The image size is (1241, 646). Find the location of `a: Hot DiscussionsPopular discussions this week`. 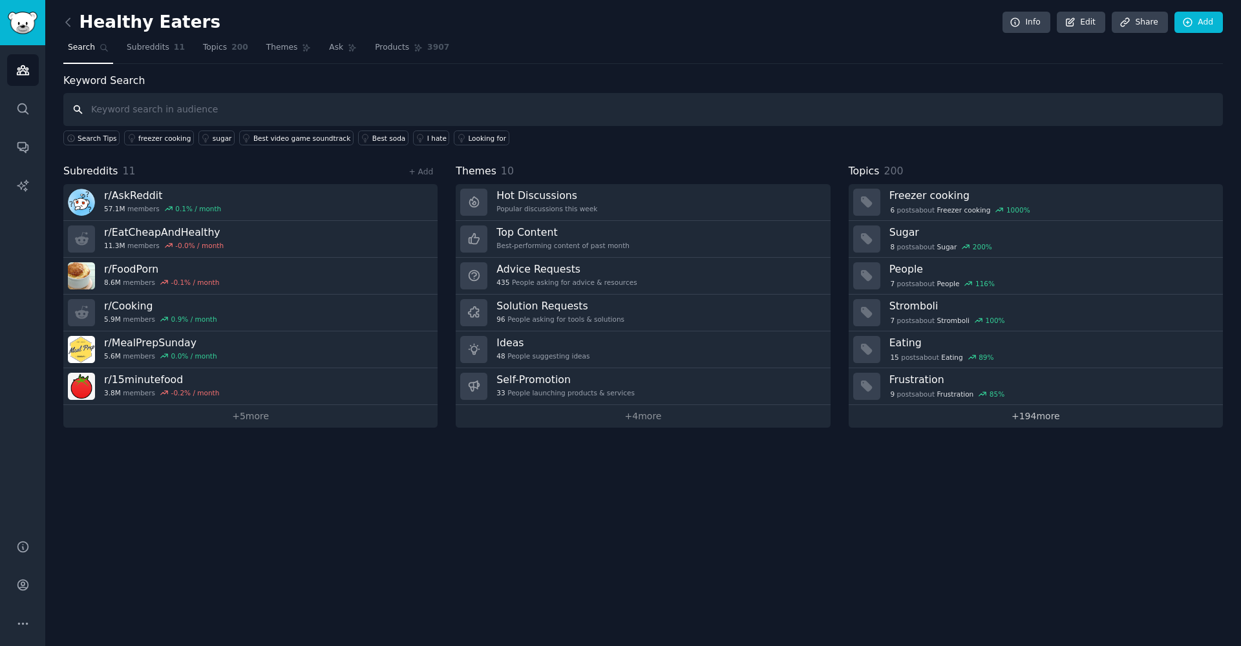

a: Hot DiscussionsPopular discussions this week is located at coordinates (642, 202).